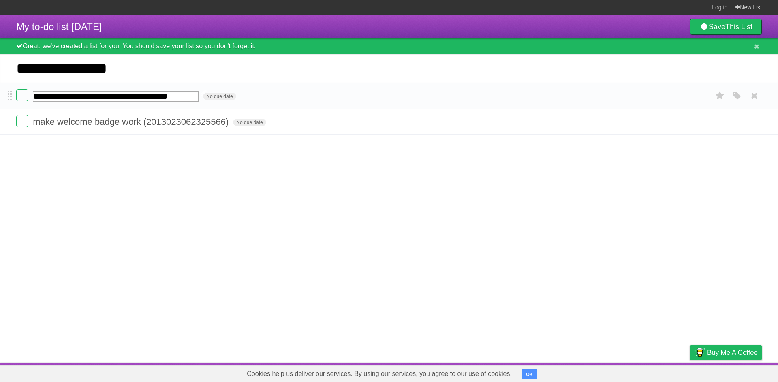 This screenshot has height=382, width=778. Describe the element at coordinates (661, 372) in the screenshot. I see `a: Terms` at that location.